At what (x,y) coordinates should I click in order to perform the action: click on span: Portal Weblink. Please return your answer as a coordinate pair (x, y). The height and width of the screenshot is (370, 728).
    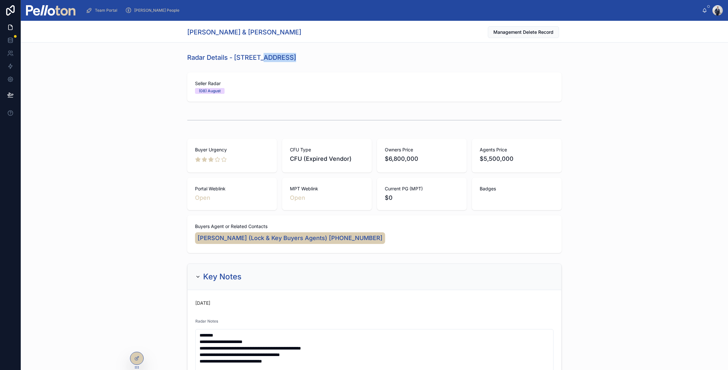
    Looking at the image, I should click on (232, 189).